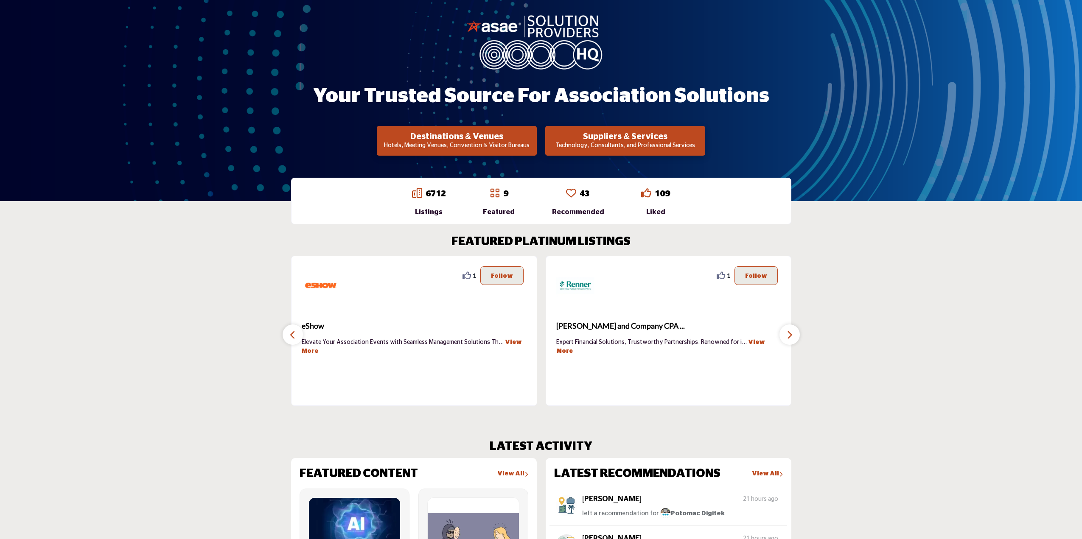 The height and width of the screenshot is (539, 1082). What do you see at coordinates (499, 212) in the screenshot?
I see `div: Featured` at bounding box center [499, 212].